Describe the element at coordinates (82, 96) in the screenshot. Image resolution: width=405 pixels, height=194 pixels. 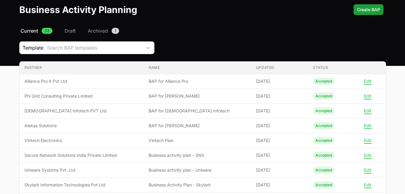
I see `span: Phi Grid Consulting Private Limited` at that location.